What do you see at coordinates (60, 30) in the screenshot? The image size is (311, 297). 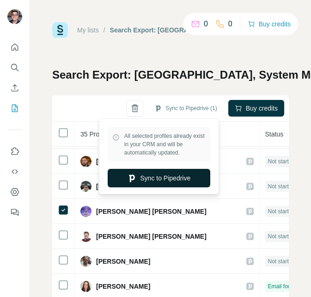 I see `img: Surfe Logo` at bounding box center [60, 30].